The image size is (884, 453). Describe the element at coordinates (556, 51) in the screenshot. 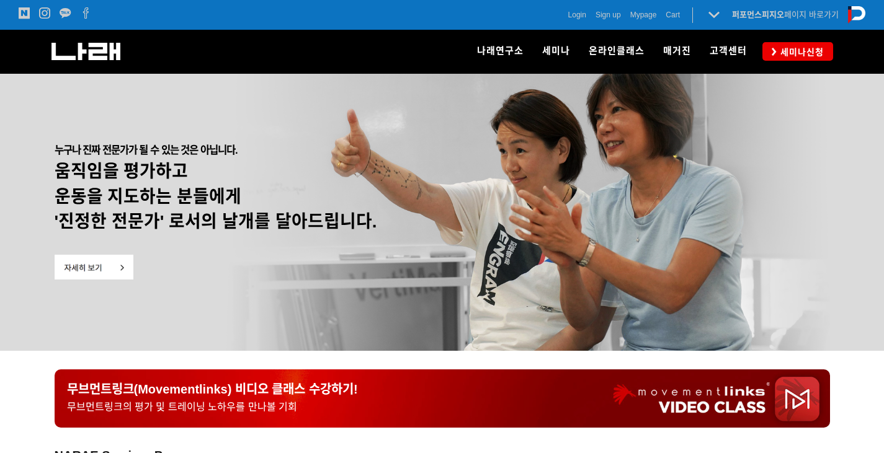

I see `span: 세미나` at that location.